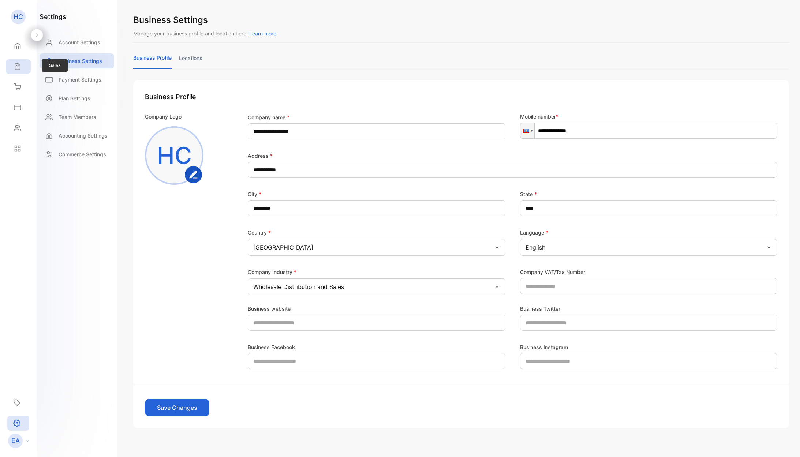 This screenshot has width=800, height=457. Describe the element at coordinates (461, 97) in the screenshot. I see `h1: Business Profile` at that location.